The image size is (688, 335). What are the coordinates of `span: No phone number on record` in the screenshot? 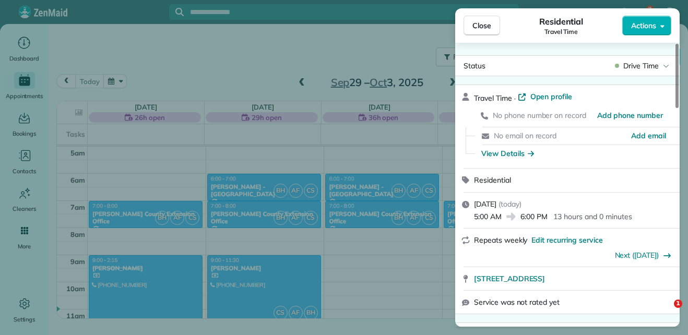 It's located at (539, 115).